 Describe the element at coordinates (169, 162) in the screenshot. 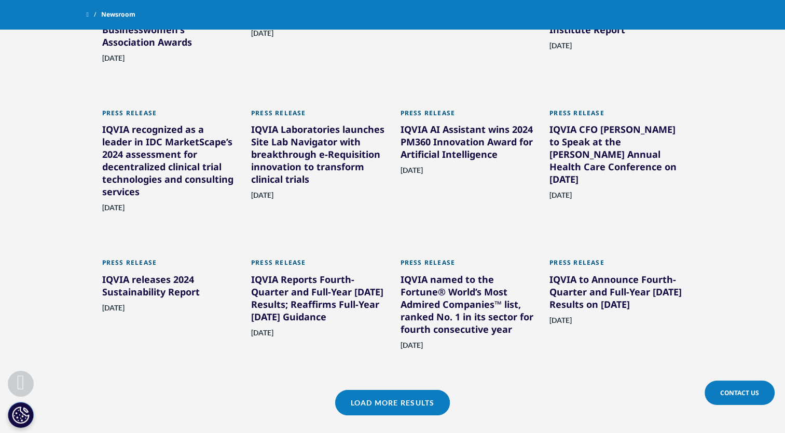

I see `div: IQVIA recognized as a leader in IDC MarketScape’s 2024 assessment for decentralized clinical tria...` at that location.